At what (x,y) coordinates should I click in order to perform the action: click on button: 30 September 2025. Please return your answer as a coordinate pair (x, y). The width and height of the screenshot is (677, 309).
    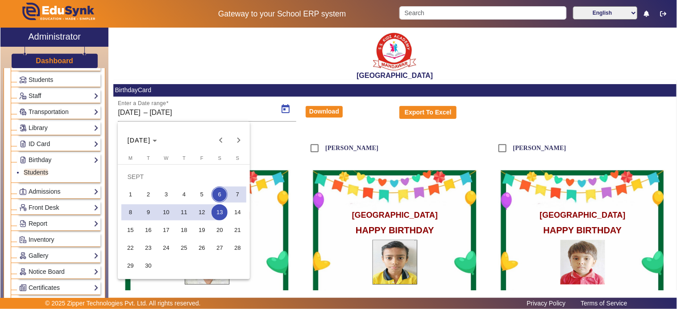
    Looking at the image, I should click on (148, 266).